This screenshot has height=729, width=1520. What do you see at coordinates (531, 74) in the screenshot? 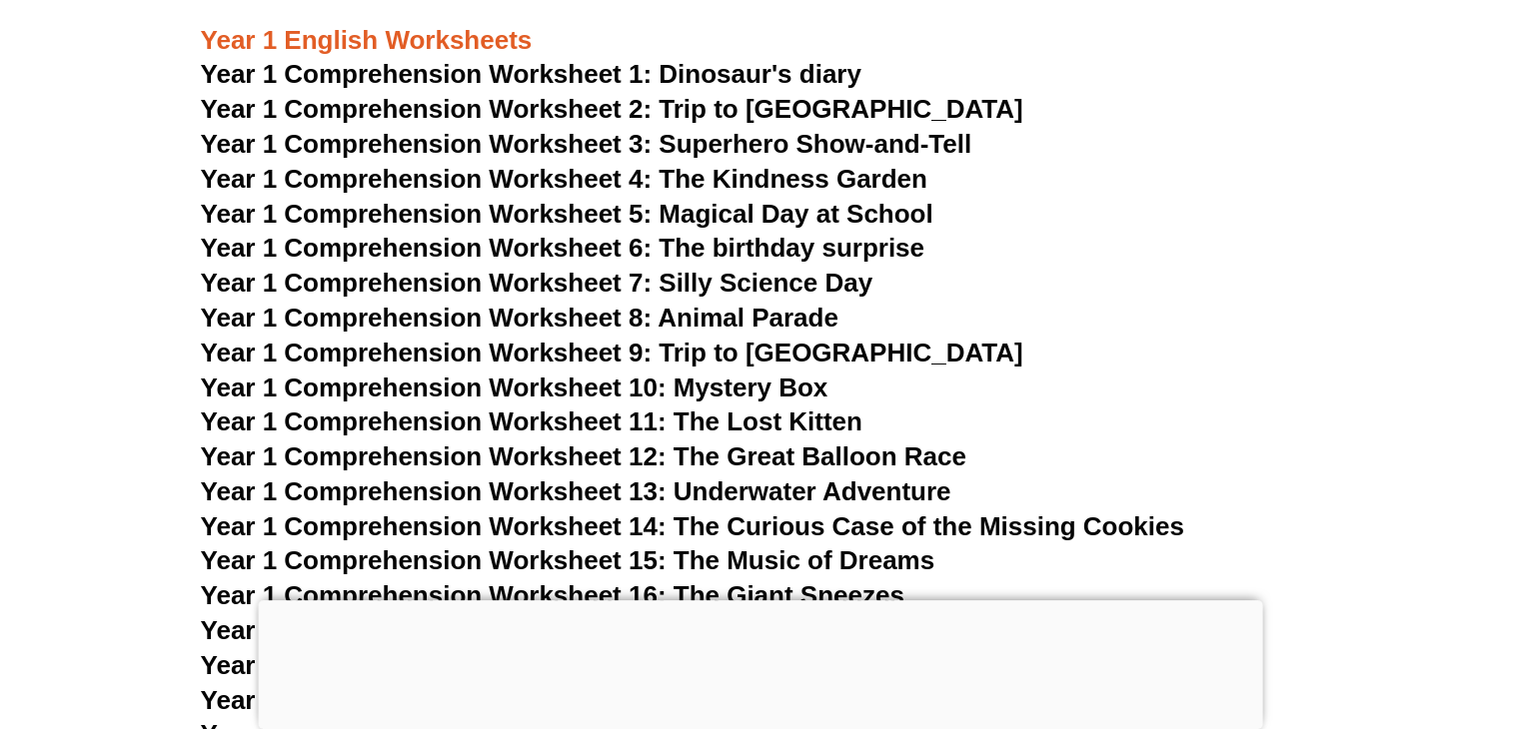
I see `span: Year 1 Comprehension Worksheet 1: Dinosaur's diary` at bounding box center [531, 74].